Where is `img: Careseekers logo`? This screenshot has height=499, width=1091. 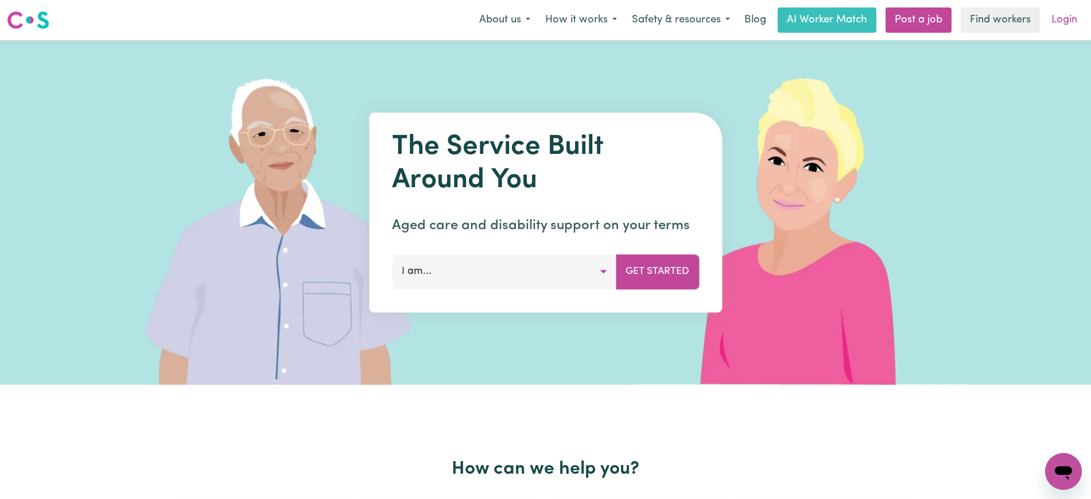 img: Careseekers logo is located at coordinates (28, 20).